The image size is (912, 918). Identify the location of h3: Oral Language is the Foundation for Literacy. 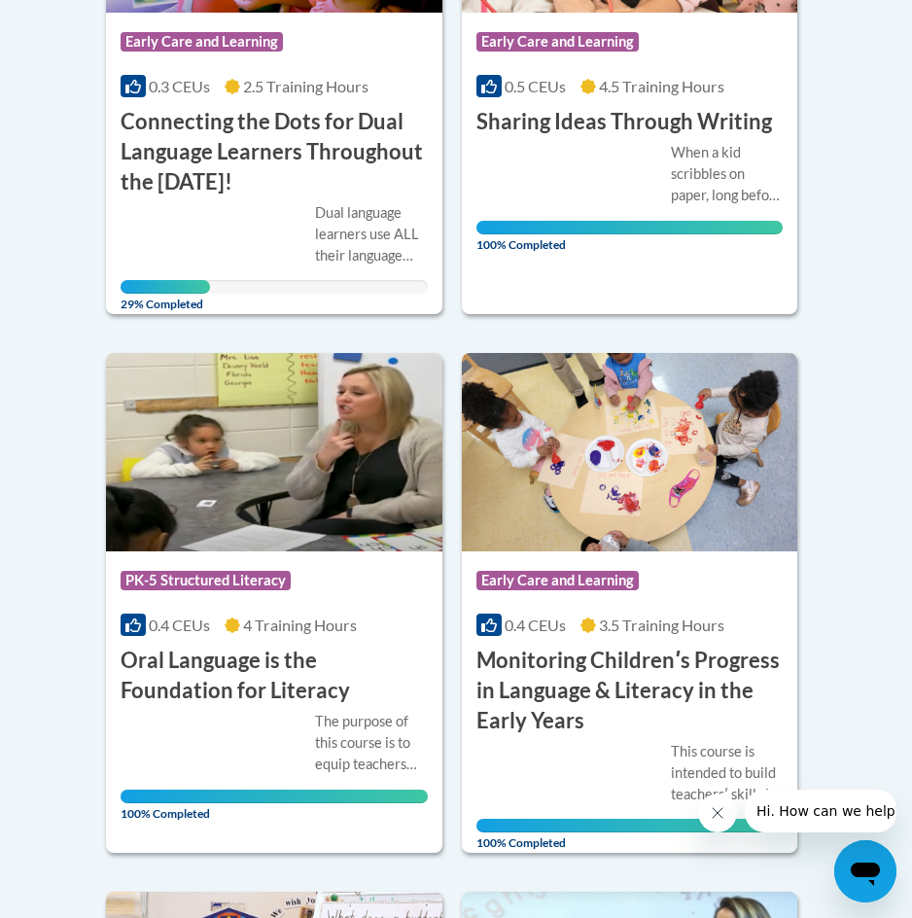
(274, 676).